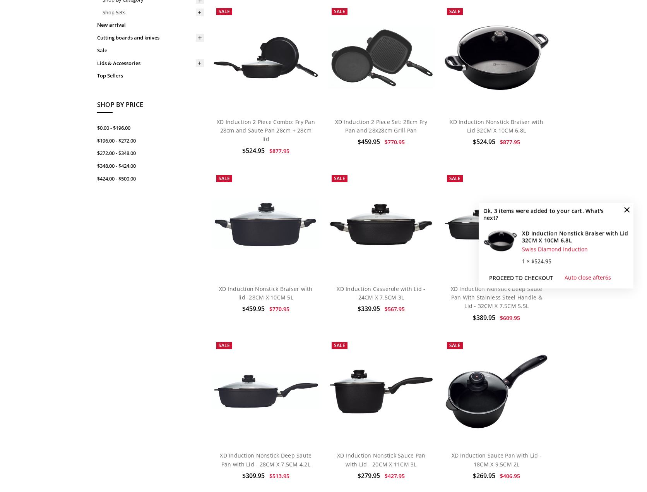 The height and width of the screenshot is (492, 647). What do you see at coordinates (510, 476) in the screenshot?
I see `span: $406.95` at bounding box center [510, 476].